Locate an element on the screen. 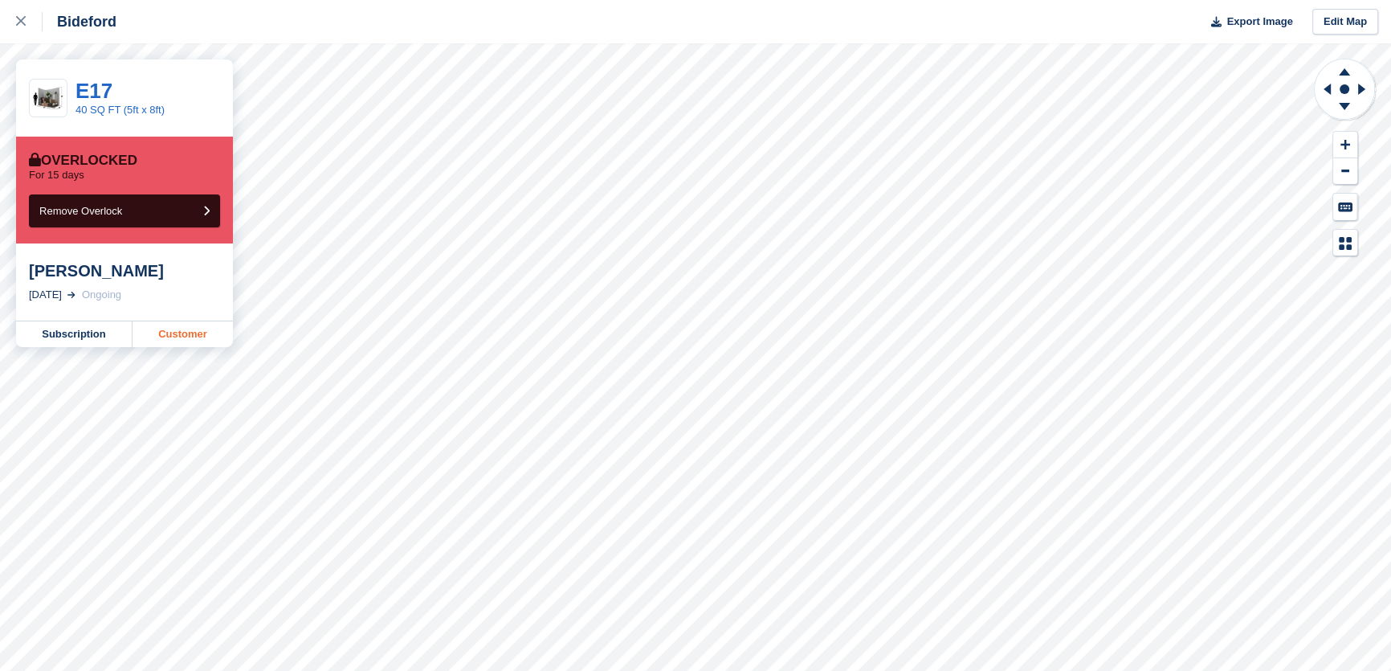 The height and width of the screenshot is (671, 1391). button: Keyboard Shortcuts is located at coordinates (1345, 206).